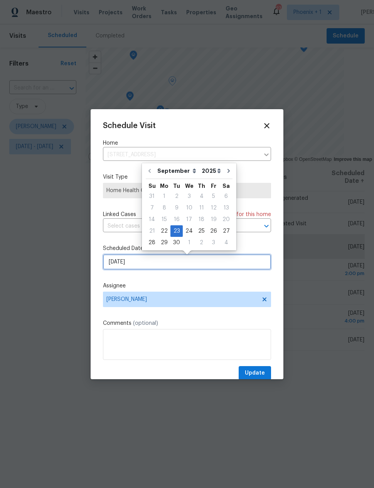 Image resolution: width=374 pixels, height=488 pixels. Describe the element at coordinates (187, 248) in the screenshot. I see `label: Scheduled Date` at that location.